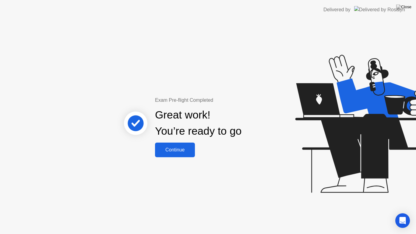  What do you see at coordinates (402, 220) in the screenshot?
I see `div: Open Intercom Messenger` at bounding box center [402, 220].